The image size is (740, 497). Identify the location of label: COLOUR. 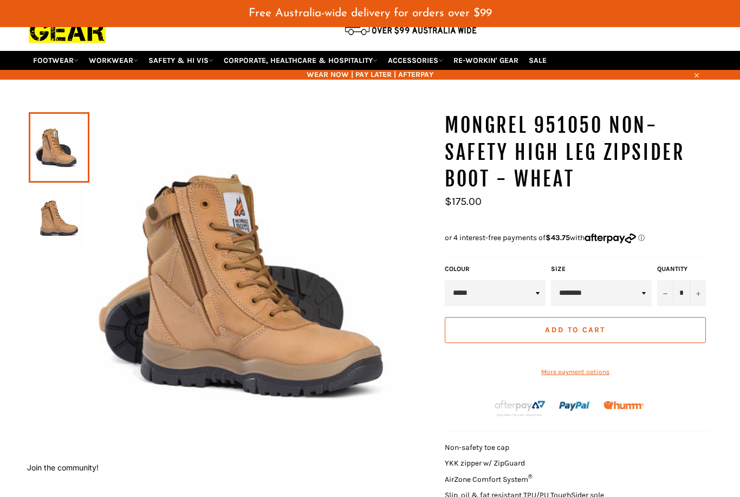
(495, 269).